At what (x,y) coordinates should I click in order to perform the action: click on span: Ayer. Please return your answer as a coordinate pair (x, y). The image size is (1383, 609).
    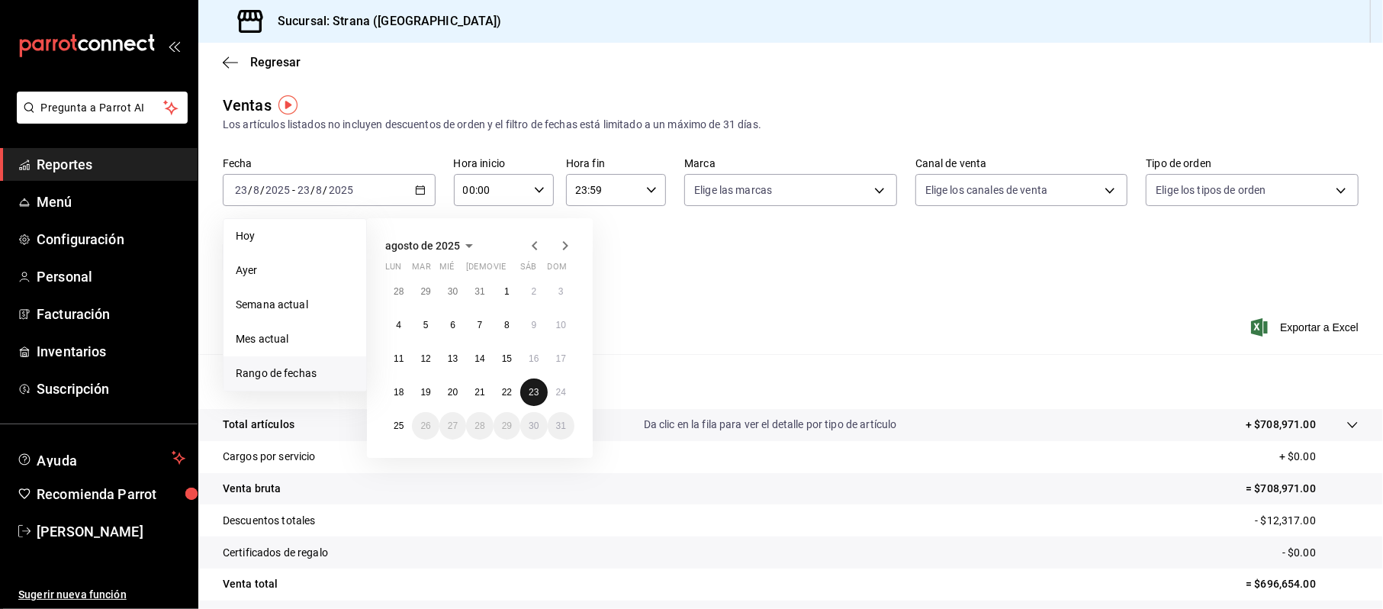
    Looking at the image, I should click on (294, 270).